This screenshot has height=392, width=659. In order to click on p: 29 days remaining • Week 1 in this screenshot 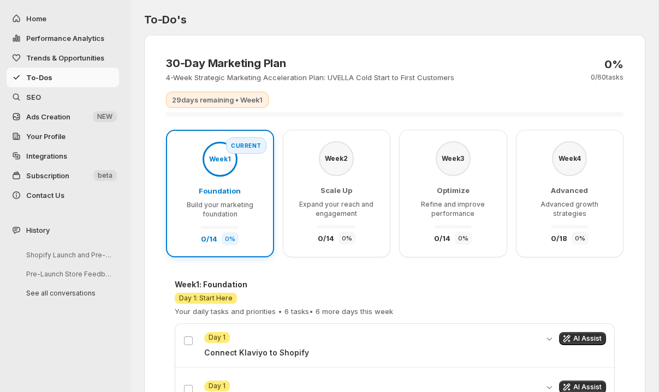, I will do `click(217, 100)`.